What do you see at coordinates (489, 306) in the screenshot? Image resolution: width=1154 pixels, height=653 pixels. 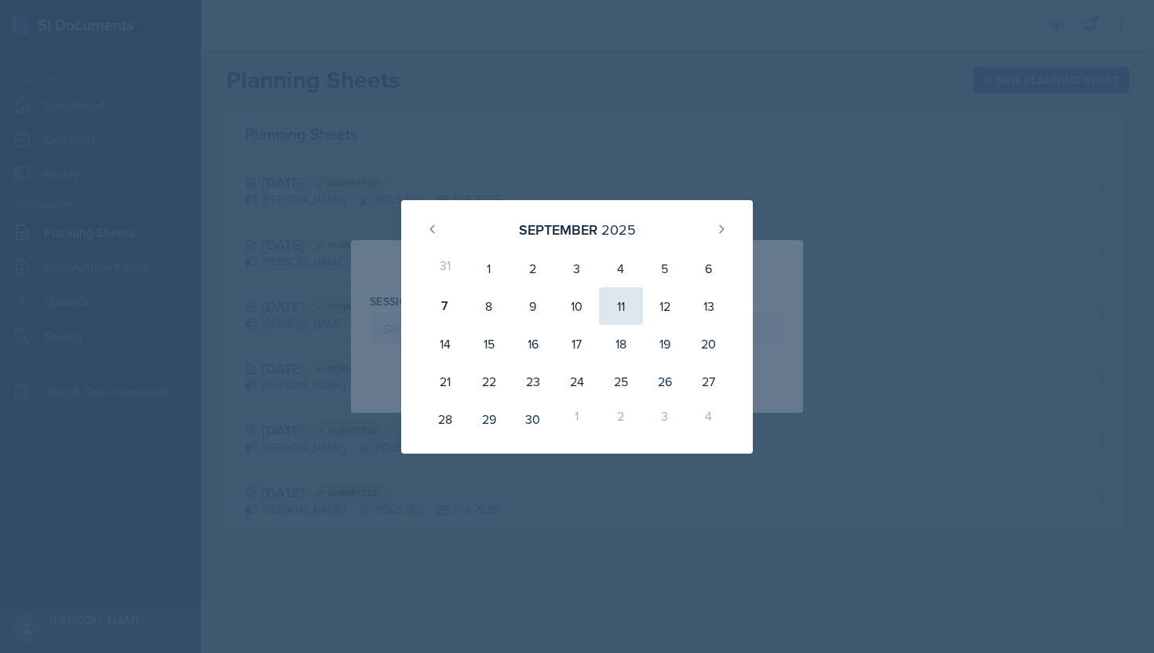 I see `div: 8` at bounding box center [489, 306].